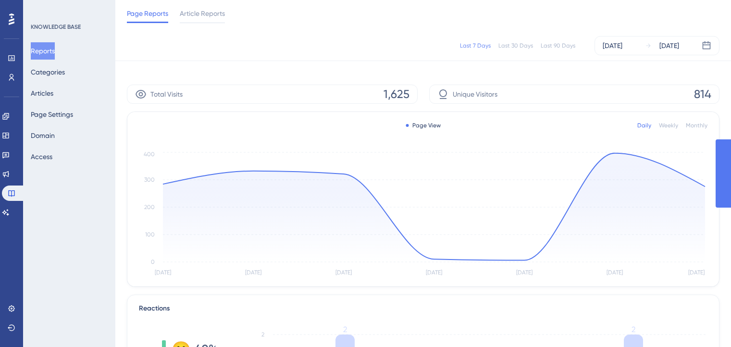 The height and width of the screenshot is (347, 731). What do you see at coordinates (150, 207) in the screenshot?
I see `tspan: 200` at bounding box center [150, 207].